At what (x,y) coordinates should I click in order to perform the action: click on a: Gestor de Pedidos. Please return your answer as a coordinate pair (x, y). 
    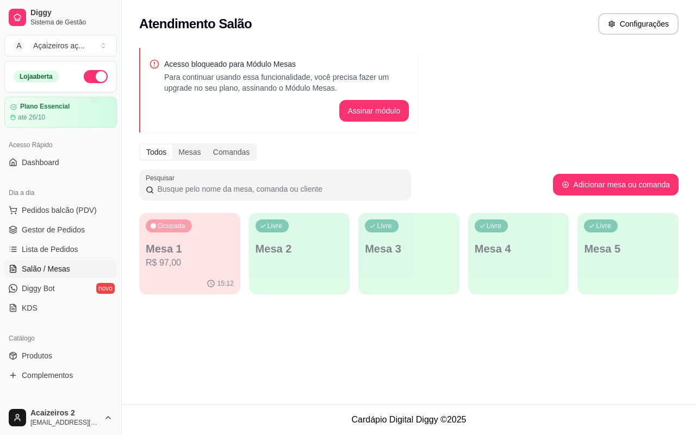
    Looking at the image, I should click on (60, 230).